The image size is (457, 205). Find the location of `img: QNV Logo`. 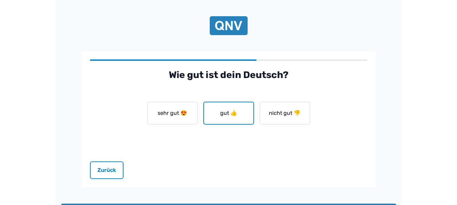

img: QNV Logo is located at coordinates (228, 26).